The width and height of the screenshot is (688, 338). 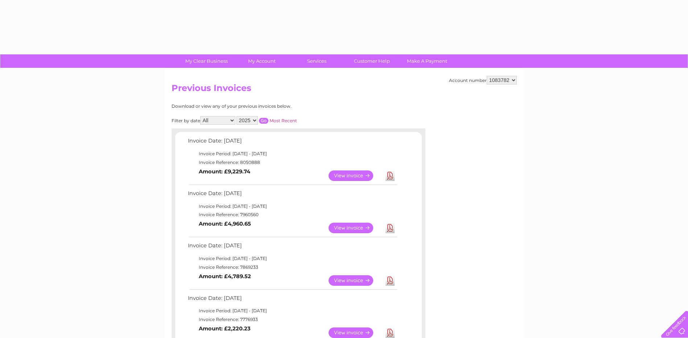 What do you see at coordinates (292, 320) in the screenshot?
I see `td: Invoice Reference: 7776933` at bounding box center [292, 320].